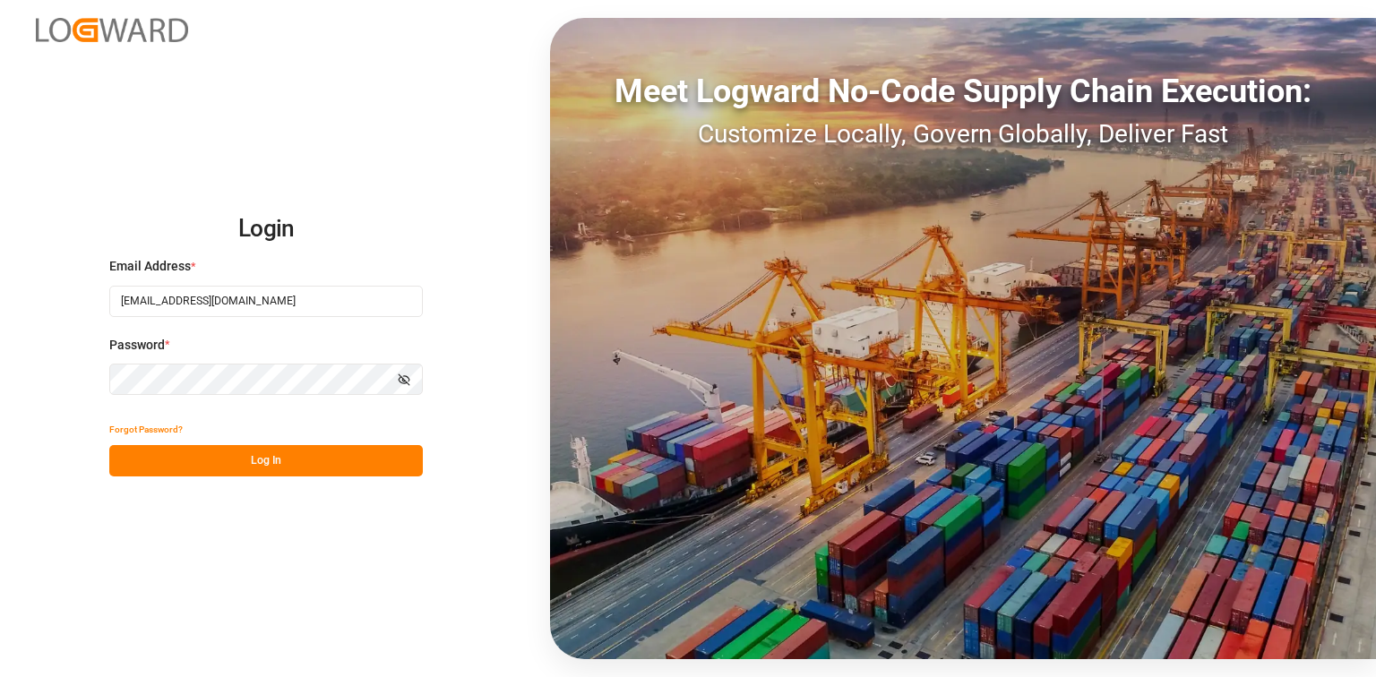 The height and width of the screenshot is (677, 1376). What do you see at coordinates (963, 134) in the screenshot?
I see `div: Customize Locally, Govern Globally, Deliver Fast` at bounding box center [963, 134].